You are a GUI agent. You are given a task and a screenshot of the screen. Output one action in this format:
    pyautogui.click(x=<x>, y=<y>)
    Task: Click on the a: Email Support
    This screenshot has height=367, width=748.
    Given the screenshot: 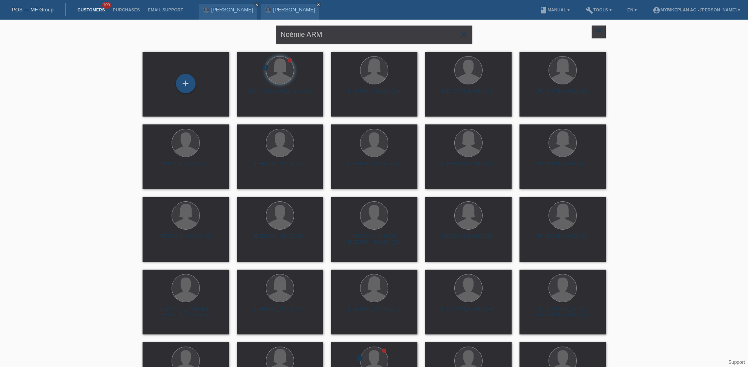 What is the action you would take?
    pyautogui.click(x=165, y=10)
    